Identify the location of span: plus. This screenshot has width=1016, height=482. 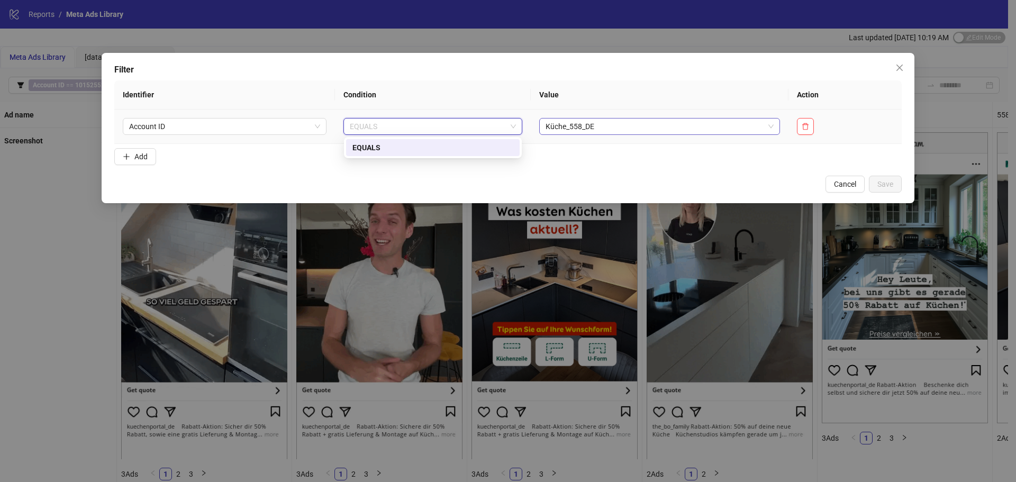
(127, 157).